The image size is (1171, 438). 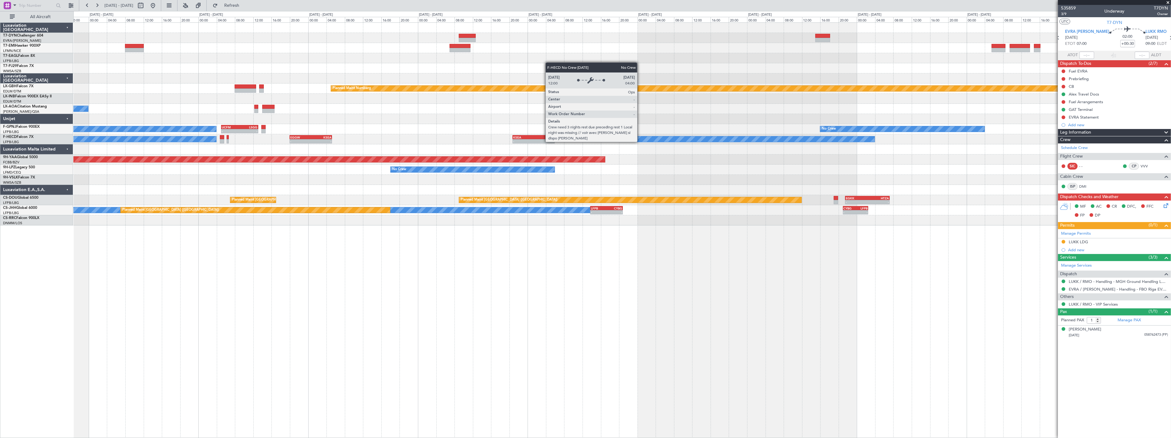 What do you see at coordinates (321, 137) in the screenshot?
I see `div: KSEA` at bounding box center [321, 137].